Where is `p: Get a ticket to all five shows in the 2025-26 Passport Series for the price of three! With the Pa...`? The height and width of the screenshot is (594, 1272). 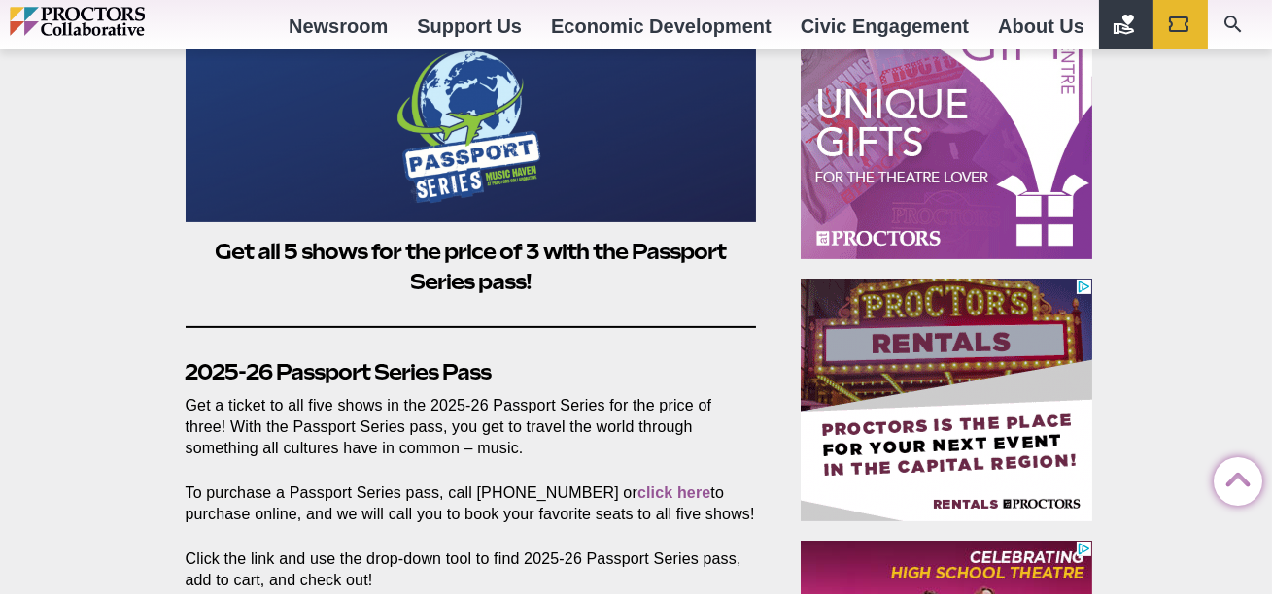
p: Get a ticket to all five shows in the 2025-26 Passport Series for the price of three! With the Pa... is located at coordinates (471, 427).